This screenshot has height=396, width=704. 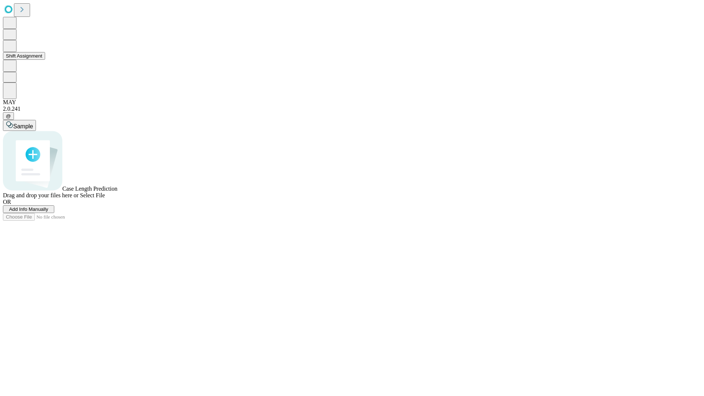 I want to click on div: 2.0.241, so click(x=352, y=109).